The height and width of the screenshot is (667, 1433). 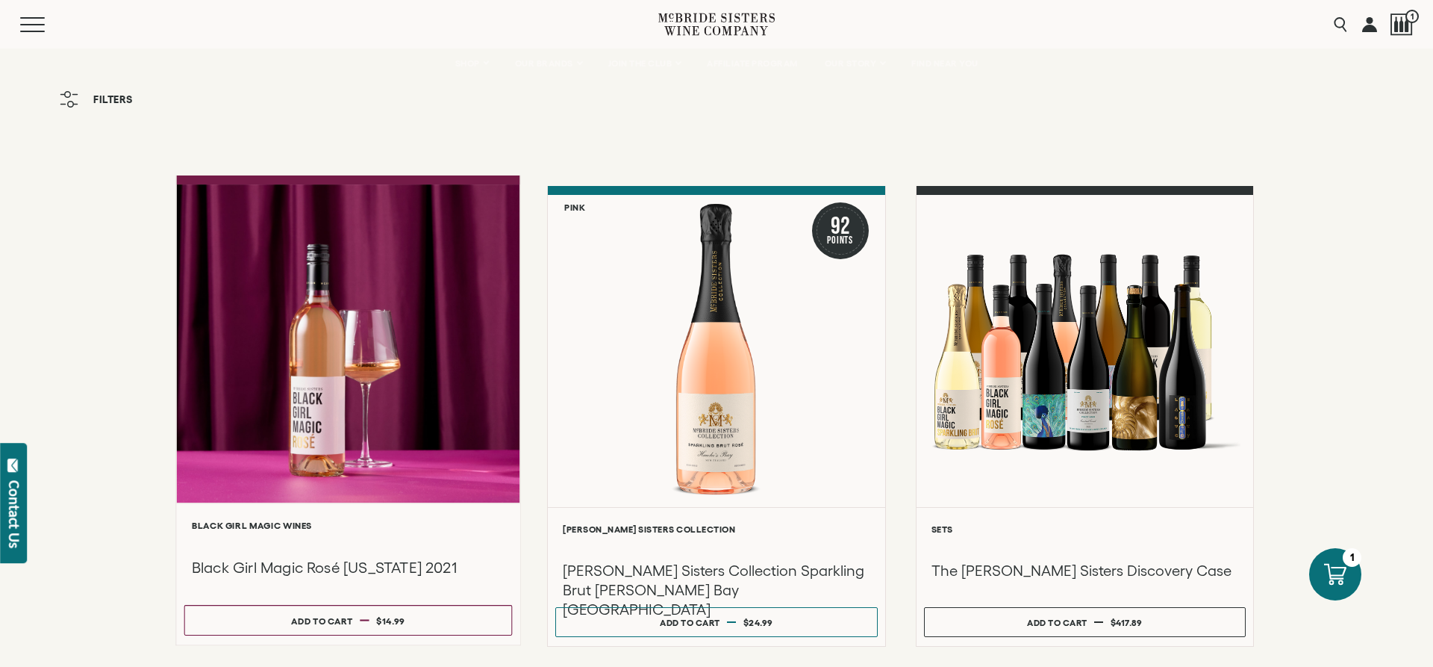 What do you see at coordinates (472, 63) in the screenshot?
I see `a: SHOP` at bounding box center [472, 63].